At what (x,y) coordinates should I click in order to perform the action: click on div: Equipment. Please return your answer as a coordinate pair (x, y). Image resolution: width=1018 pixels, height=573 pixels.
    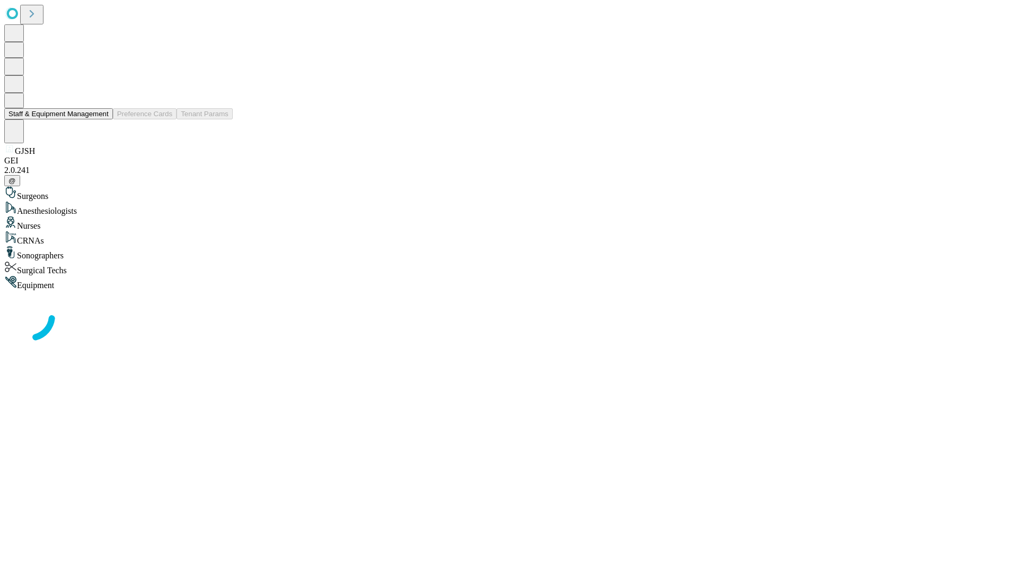
    Looking at the image, I should click on (509, 283).